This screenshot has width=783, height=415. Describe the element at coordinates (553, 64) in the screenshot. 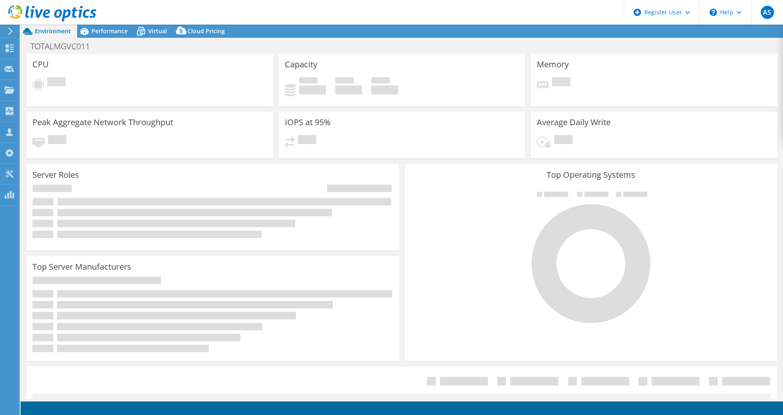

I see `h3: Memory` at that location.